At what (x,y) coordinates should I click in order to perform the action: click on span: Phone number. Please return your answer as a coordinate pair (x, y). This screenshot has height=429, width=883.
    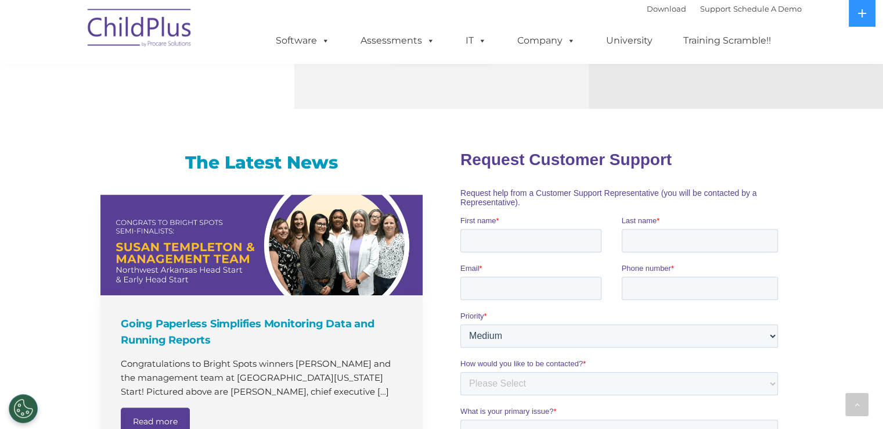
    Looking at the image, I should click on (186, 128).